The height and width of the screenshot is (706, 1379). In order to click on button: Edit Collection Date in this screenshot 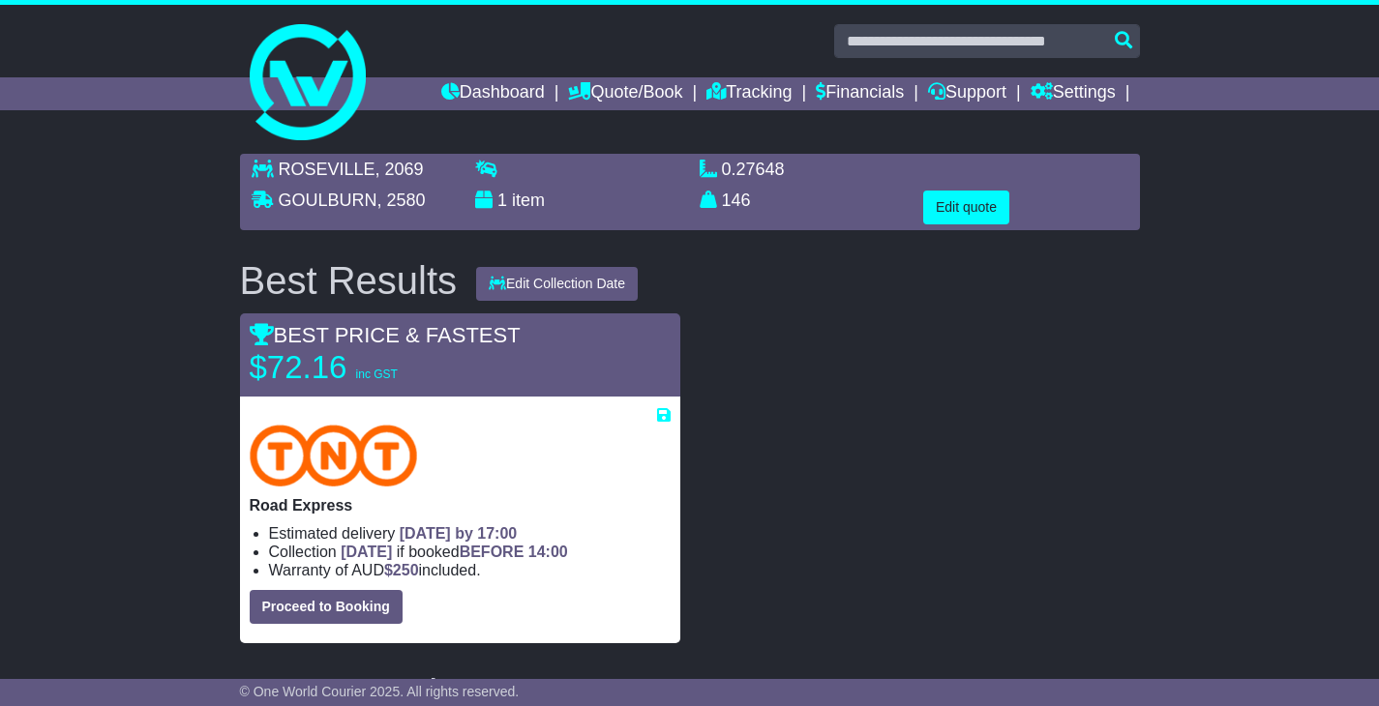, I will do `click(556, 284)`.